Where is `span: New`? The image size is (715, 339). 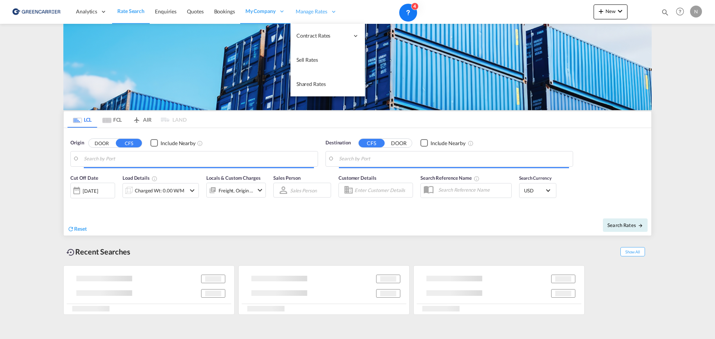 span: New is located at coordinates (610, 11).